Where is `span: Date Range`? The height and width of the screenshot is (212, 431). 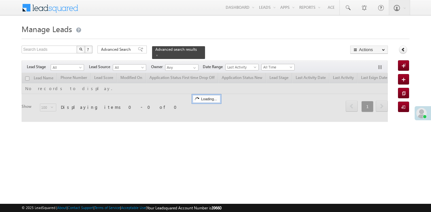
span: Date Range is located at coordinates (214, 67).